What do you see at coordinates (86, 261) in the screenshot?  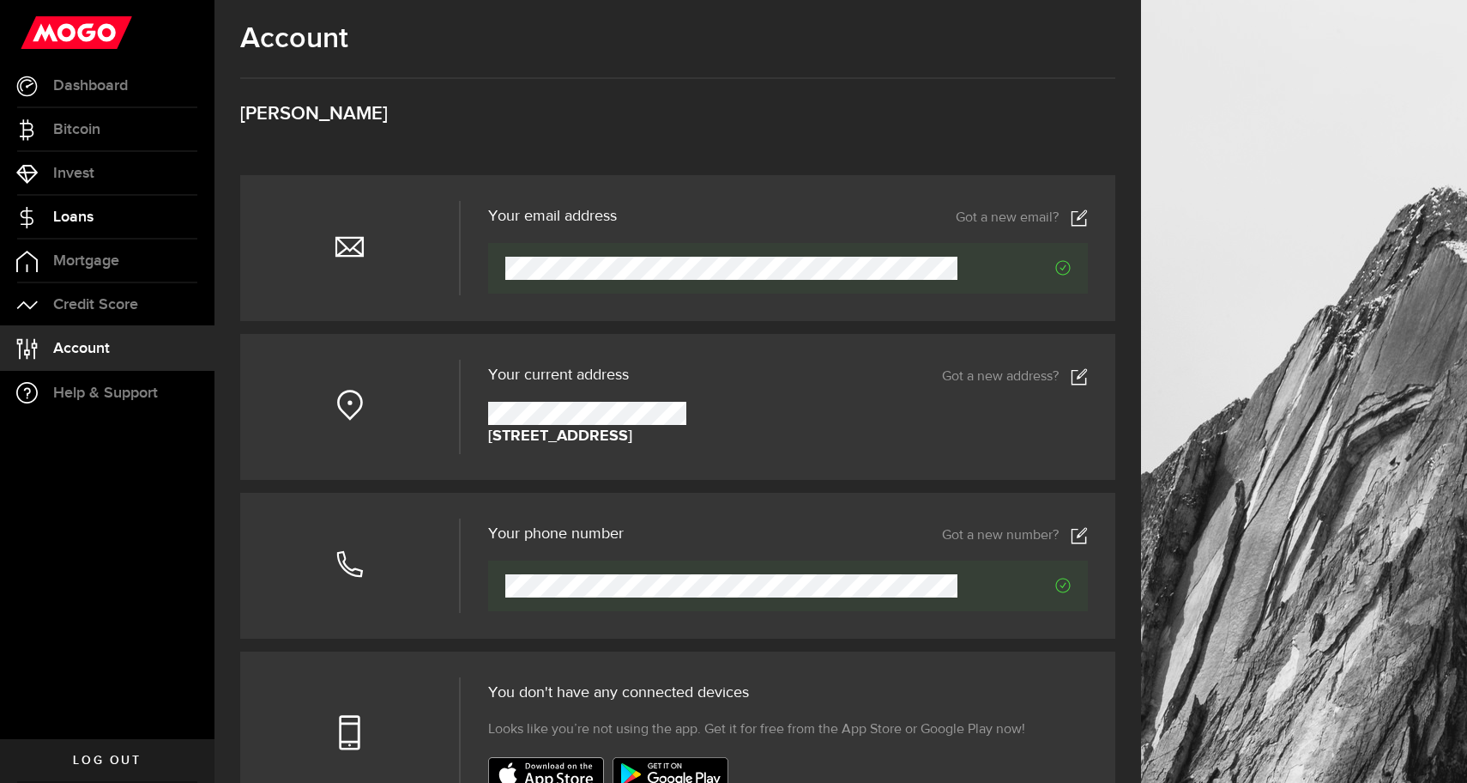 I see `span: Mortgage` at bounding box center [86, 261].